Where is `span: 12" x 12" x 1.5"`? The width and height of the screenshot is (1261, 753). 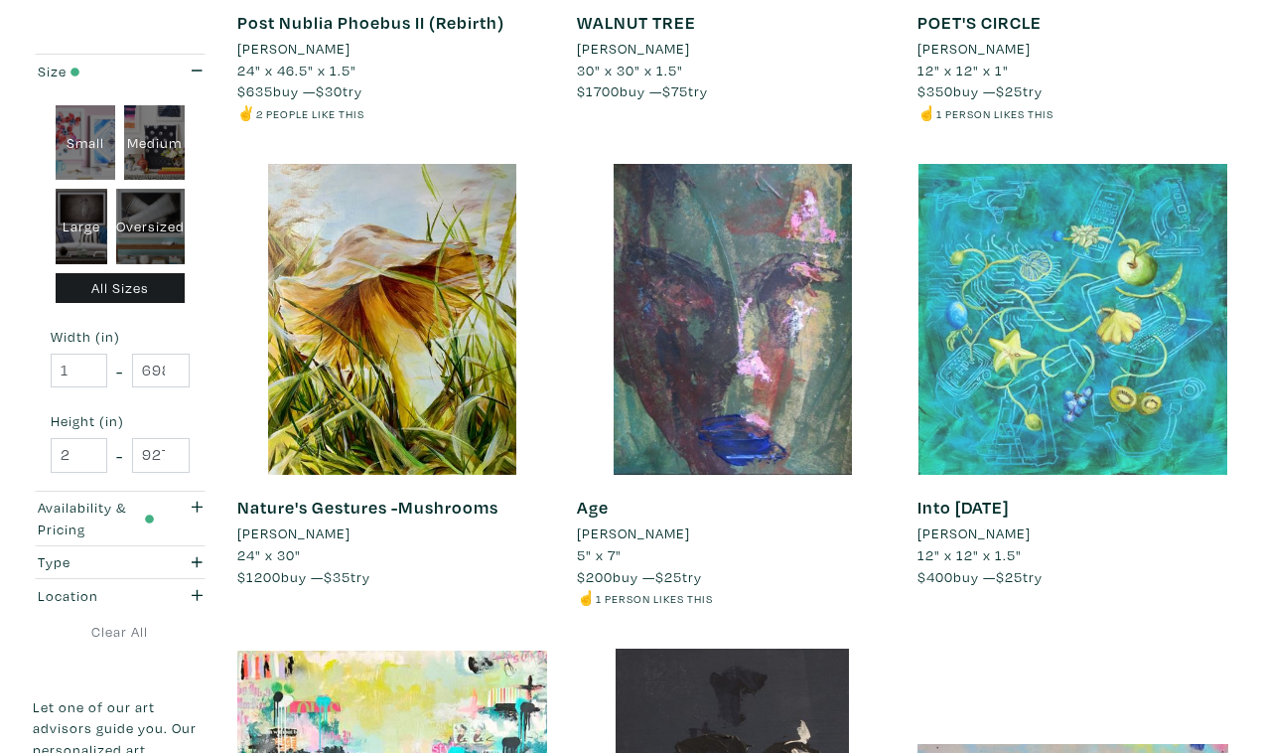 span: 12" x 12" x 1.5" is located at coordinates (969, 554).